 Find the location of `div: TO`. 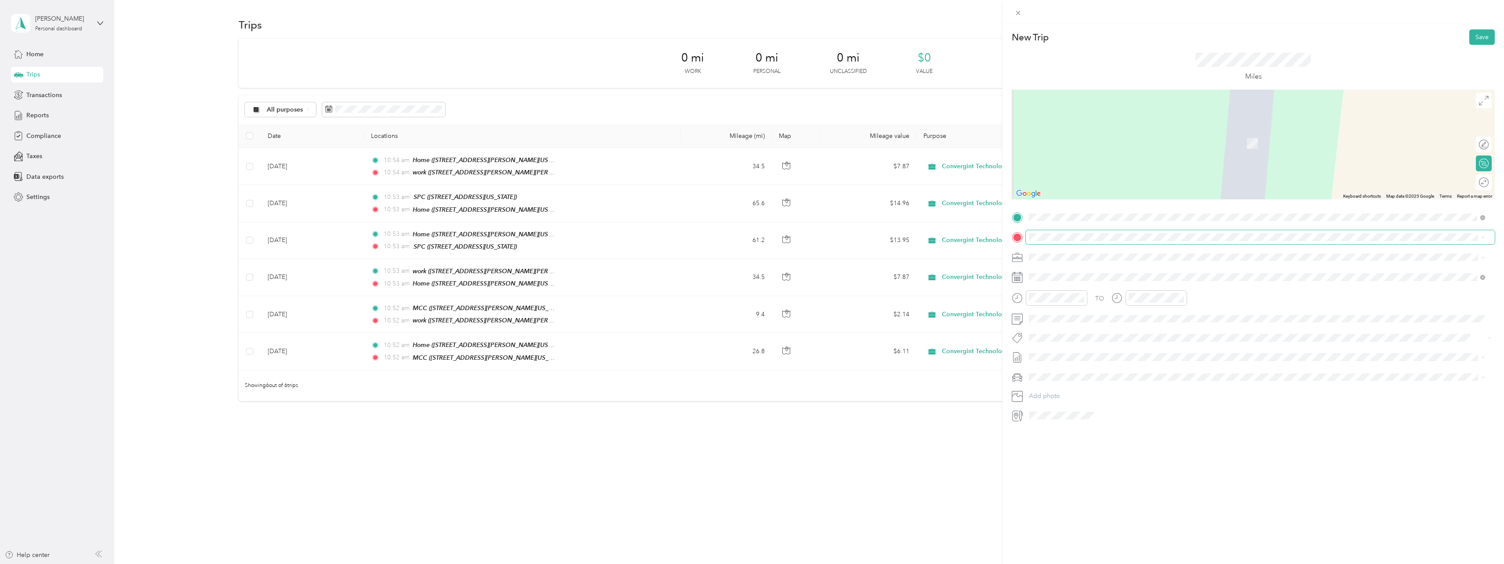

div: TO is located at coordinates (1100, 298).